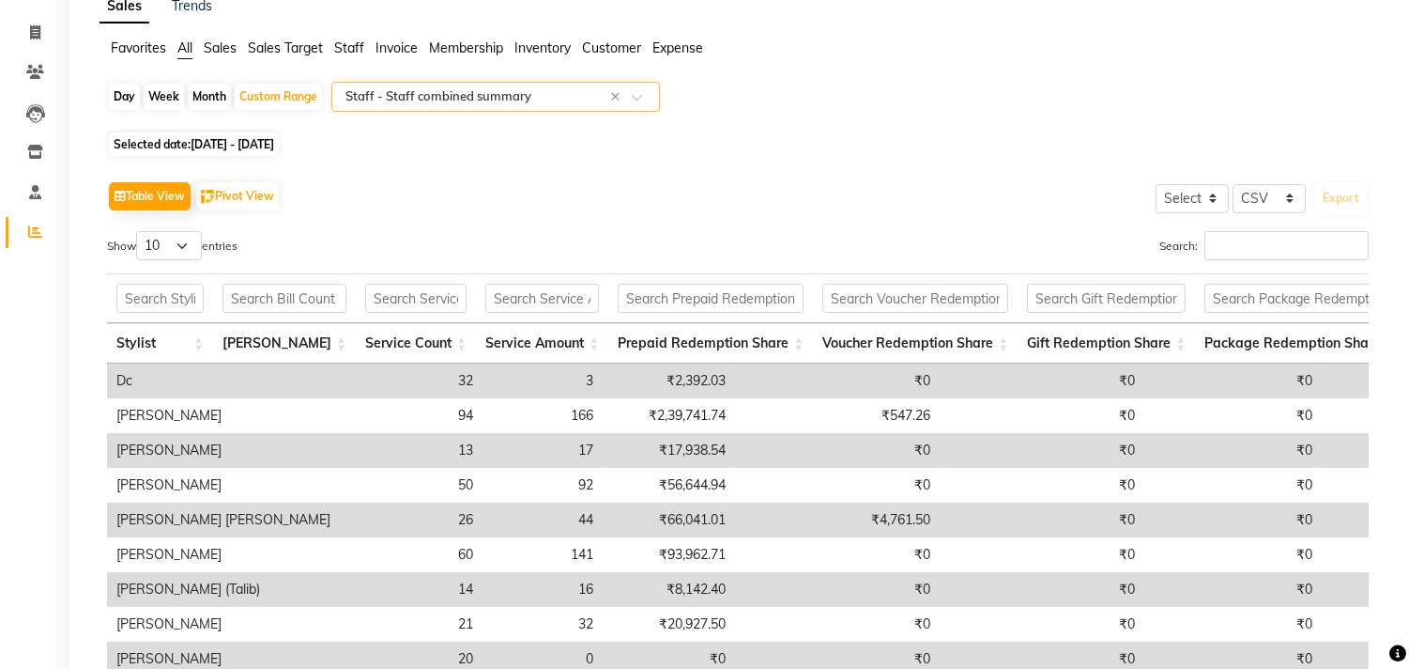 The height and width of the screenshot is (669, 1409). Describe the element at coordinates (411, 415) in the screenshot. I see `td: 94` at that location.